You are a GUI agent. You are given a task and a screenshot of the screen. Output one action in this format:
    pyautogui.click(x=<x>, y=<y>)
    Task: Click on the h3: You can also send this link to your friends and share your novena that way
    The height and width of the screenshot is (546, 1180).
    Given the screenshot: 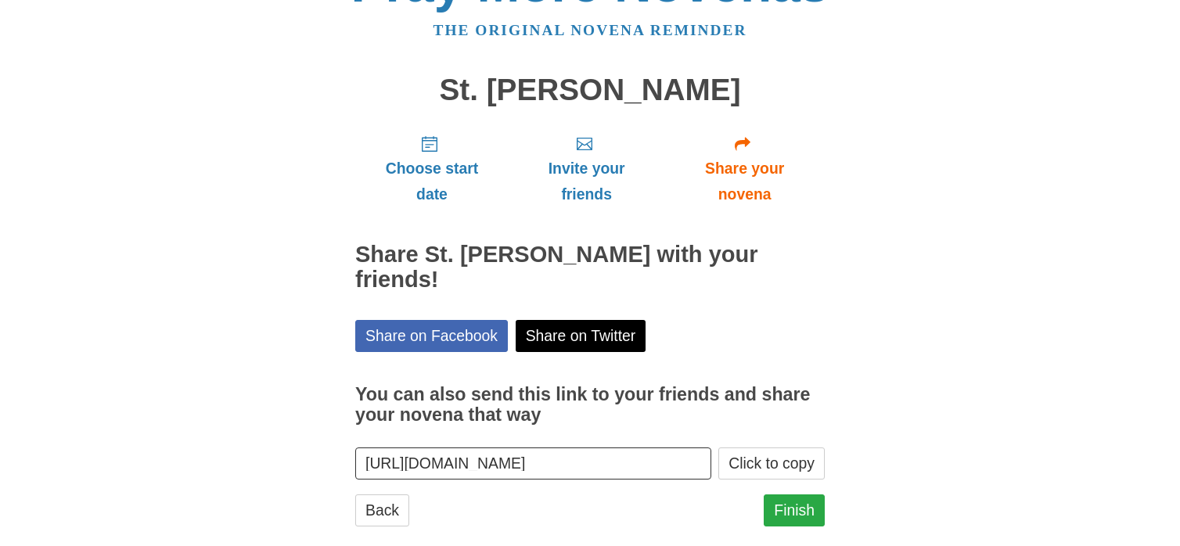 What is the action you would take?
    pyautogui.click(x=590, y=405)
    